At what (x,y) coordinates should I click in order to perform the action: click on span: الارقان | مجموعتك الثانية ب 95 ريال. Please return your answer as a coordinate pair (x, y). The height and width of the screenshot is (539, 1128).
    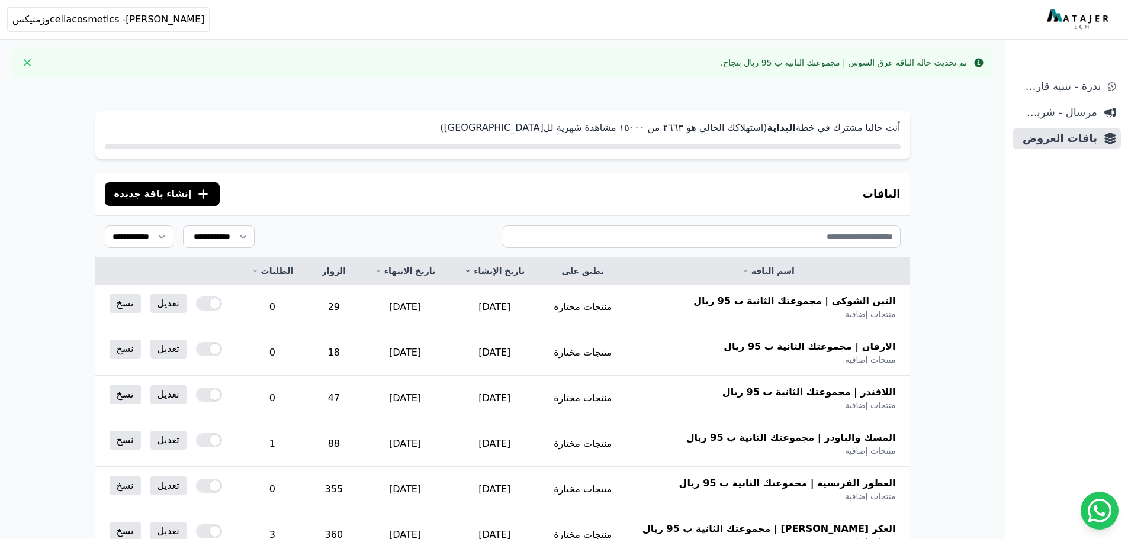
    Looking at the image, I should click on (809, 347).